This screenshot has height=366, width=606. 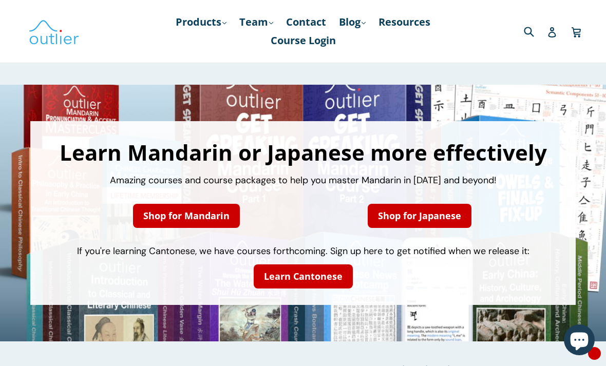 I want to click on a: Shop for Mandarin, so click(x=186, y=216).